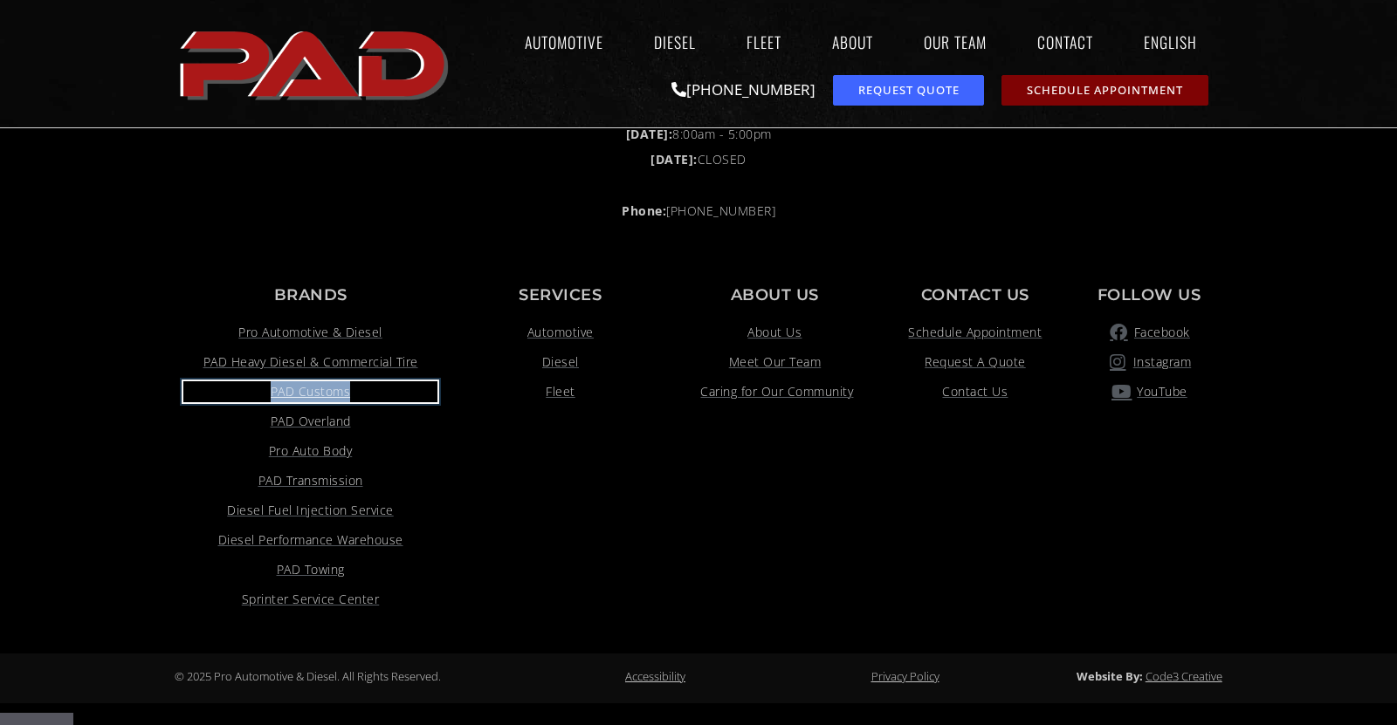 Image resolution: width=1397 pixels, height=725 pixels. What do you see at coordinates (311, 481) in the screenshot?
I see `span: PAD Transmission` at bounding box center [311, 481].